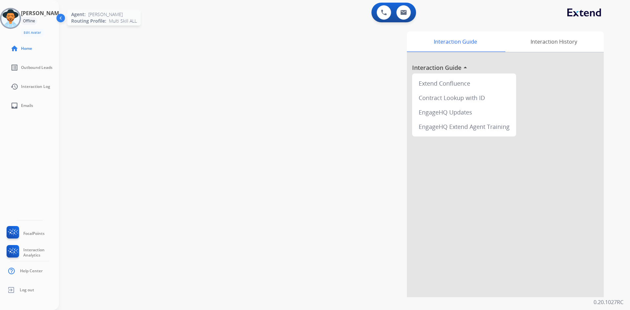  I want to click on span: Log out, so click(27, 290).